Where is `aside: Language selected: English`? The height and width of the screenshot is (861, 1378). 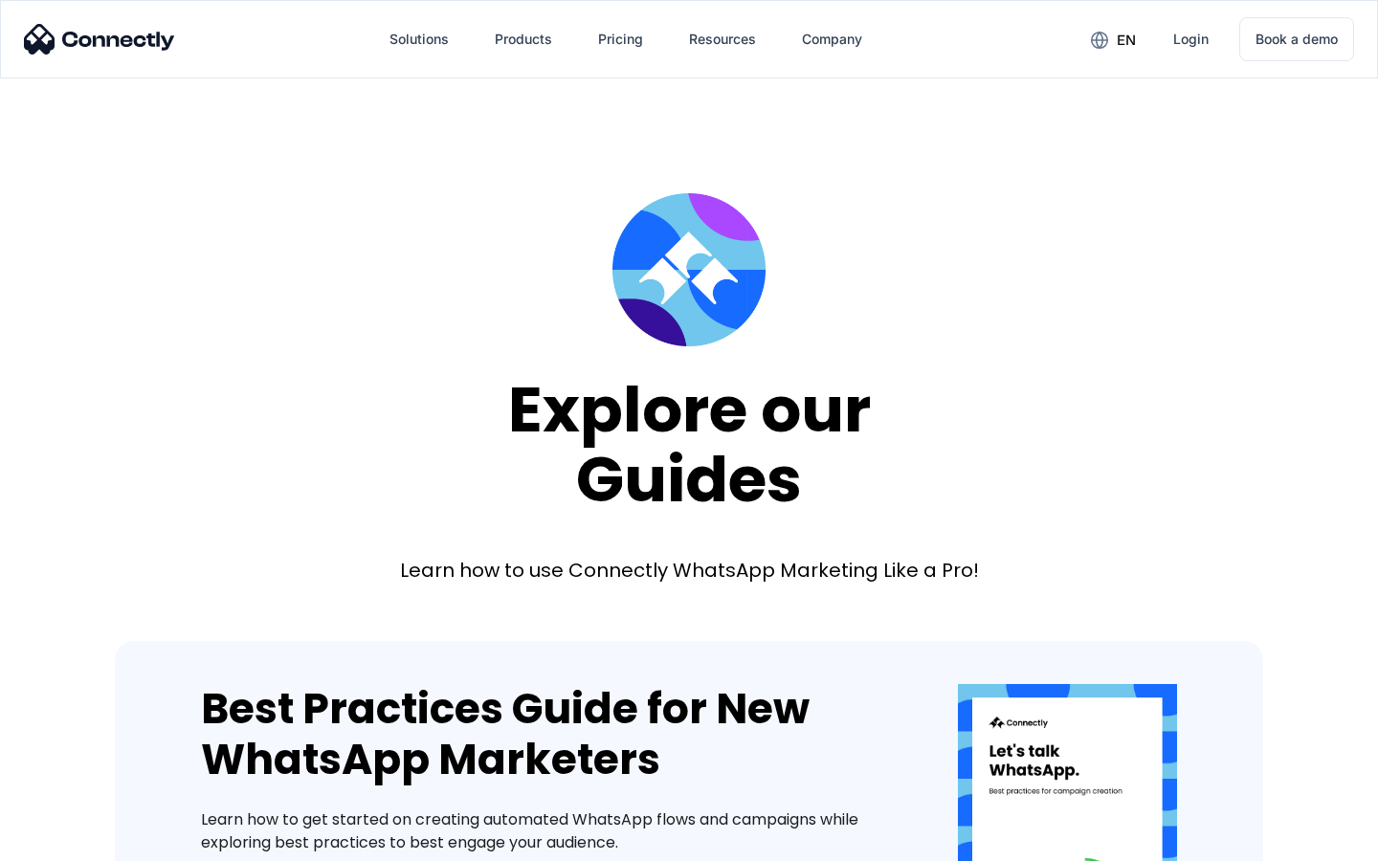 aside: Language selected: English is located at coordinates (67, 841).